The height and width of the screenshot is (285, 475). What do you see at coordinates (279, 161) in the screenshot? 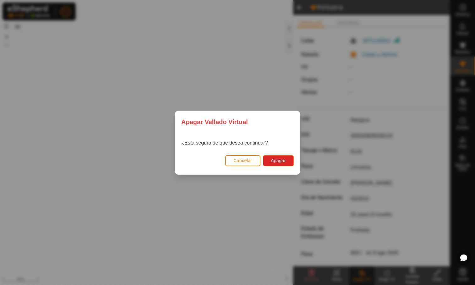
I see `span: Apagar` at bounding box center [279, 161].